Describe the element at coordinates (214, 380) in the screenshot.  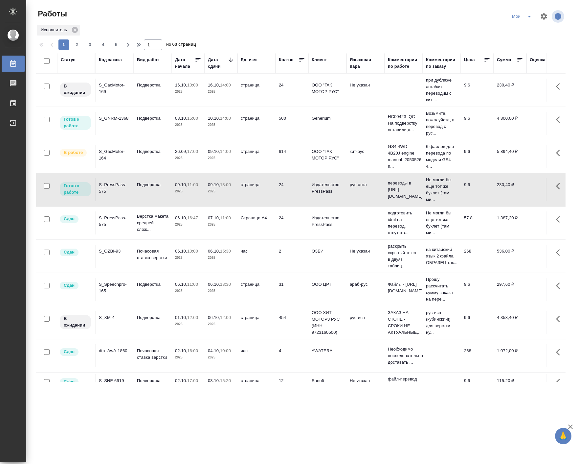
I see `p: 03.10,` at that location.